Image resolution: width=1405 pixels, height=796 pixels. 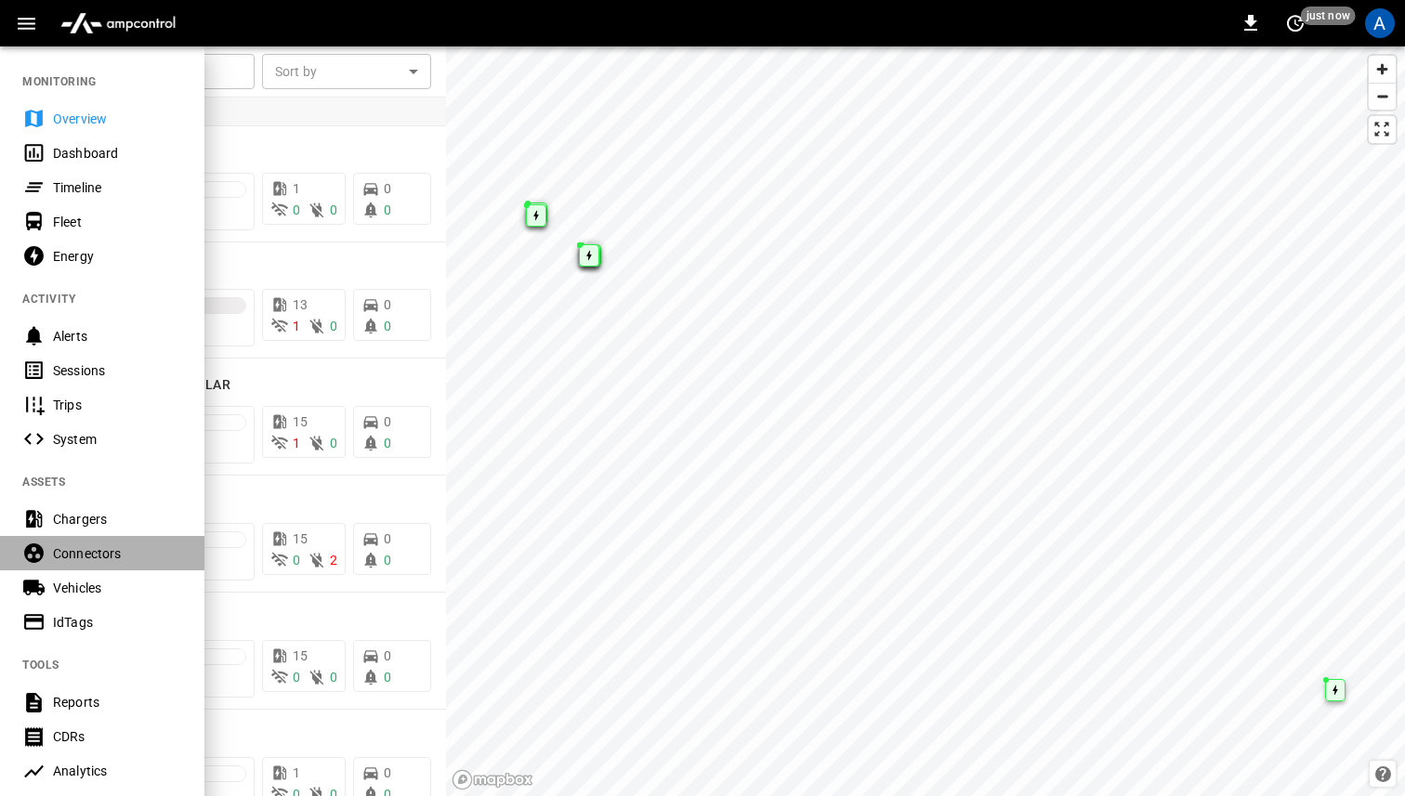 What do you see at coordinates (117, 119) in the screenshot?
I see `div: Overview` at bounding box center [117, 119].